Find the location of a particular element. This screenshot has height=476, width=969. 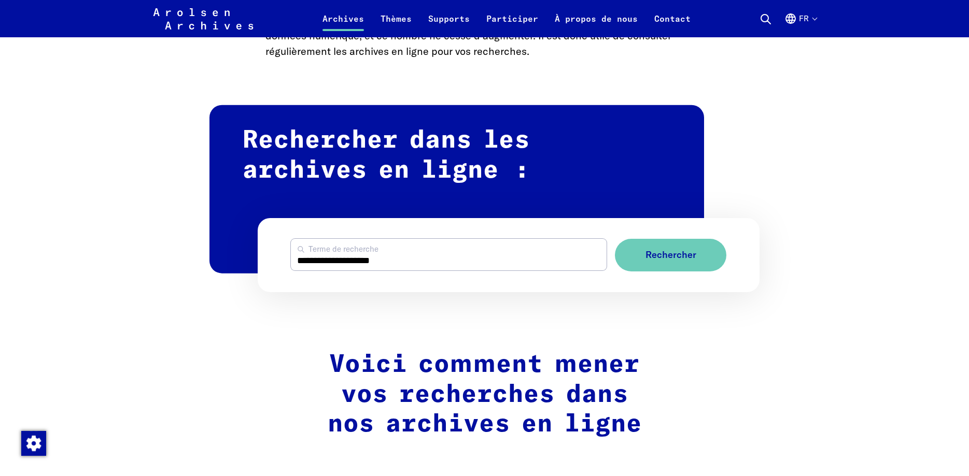

nav: Principal is located at coordinates (506, 19).